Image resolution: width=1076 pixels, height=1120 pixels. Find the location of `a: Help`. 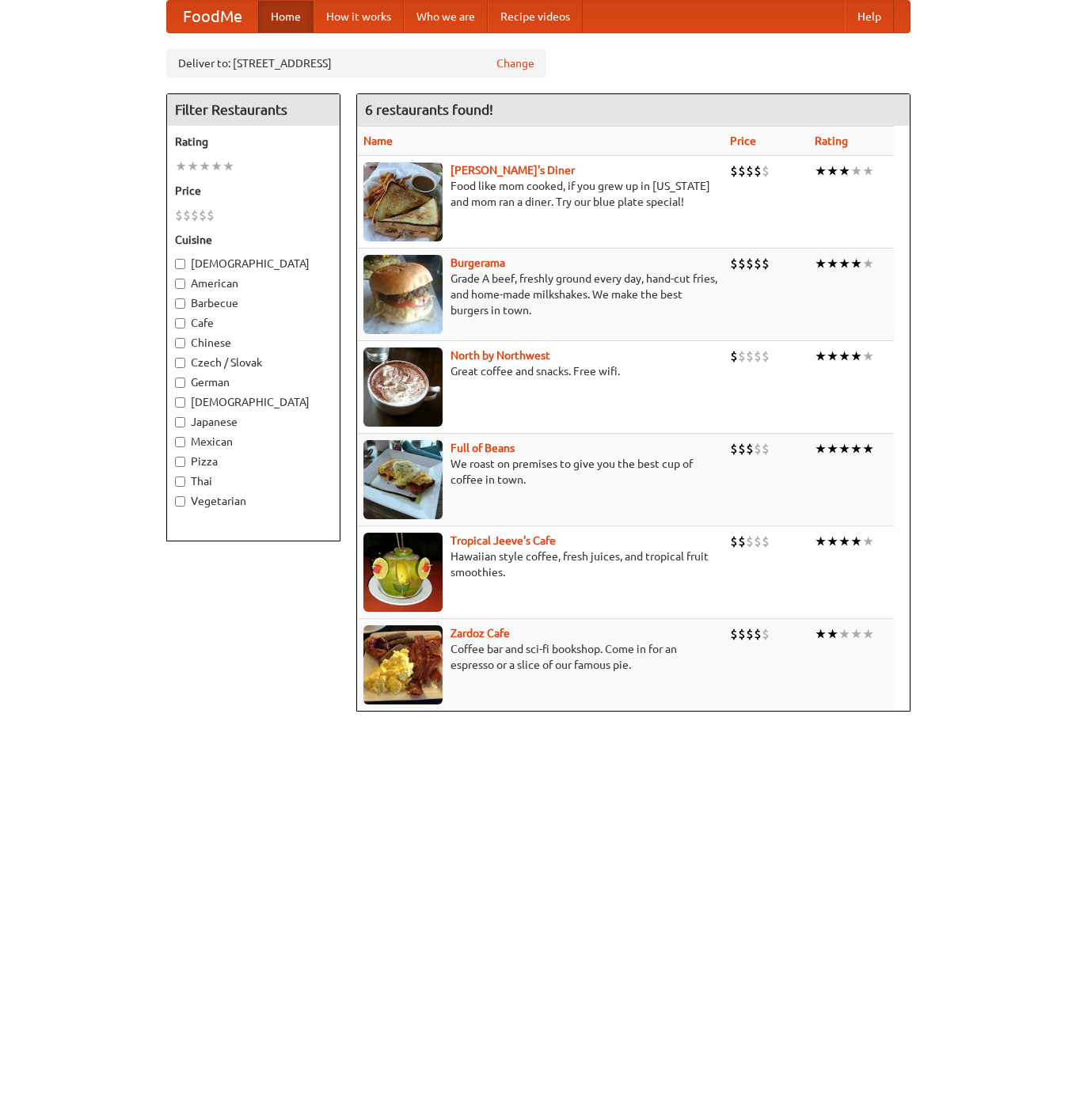

a: Help is located at coordinates (870, 17).